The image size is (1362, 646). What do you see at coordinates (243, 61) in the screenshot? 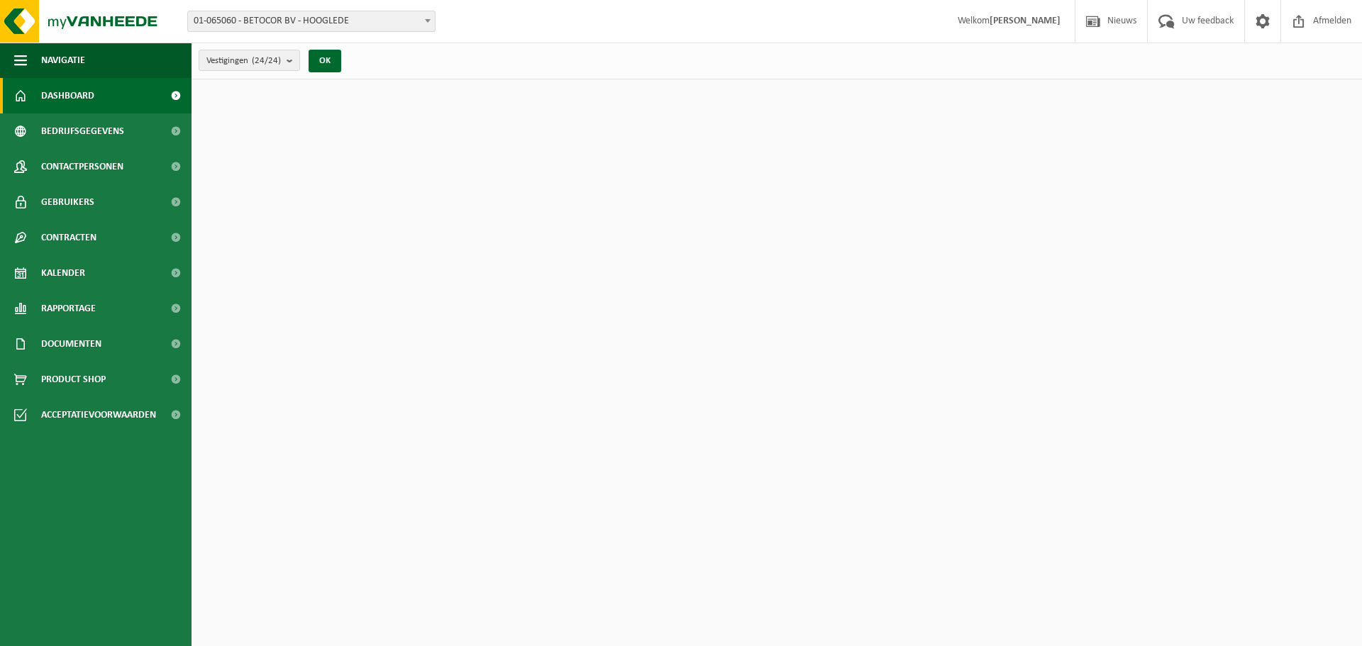
I see `span: Vestigingen` at bounding box center [243, 61].